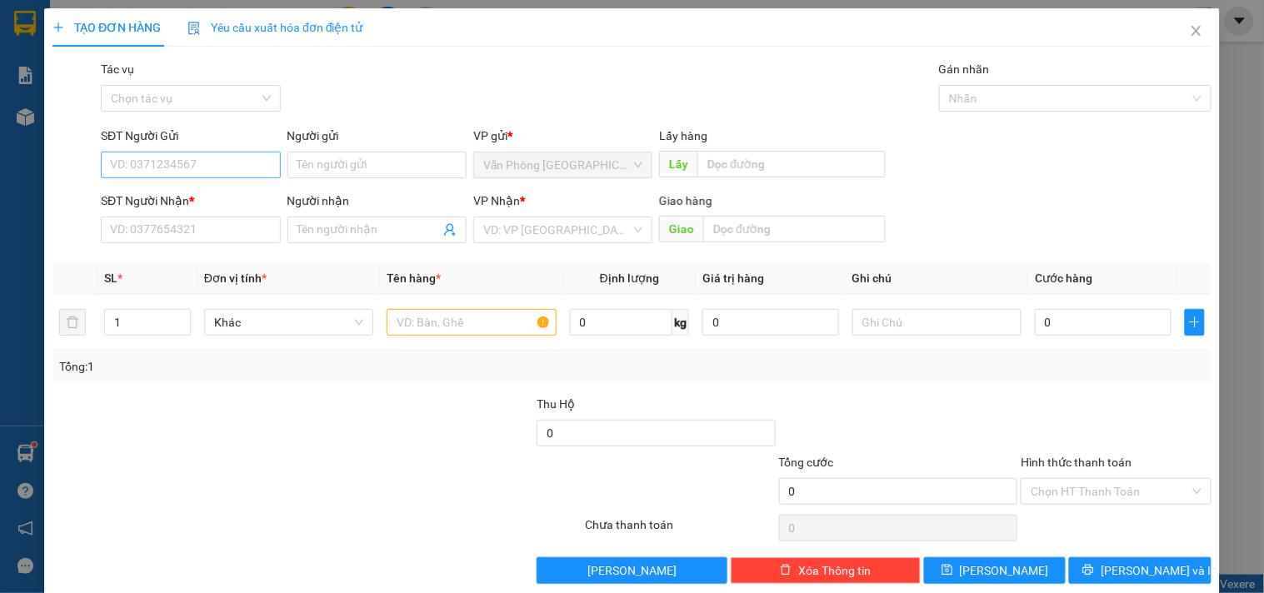  Describe the element at coordinates (107, 28) in the screenshot. I see `span: TẠO ĐƠN HÀNG` at that location.